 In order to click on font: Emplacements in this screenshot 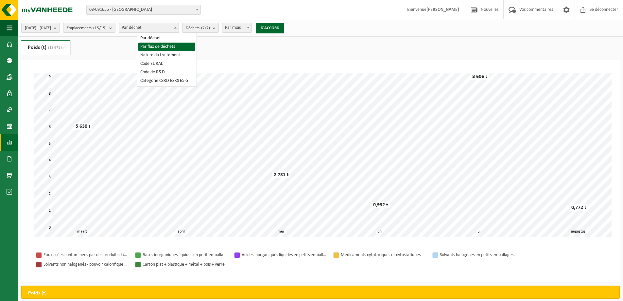, I will do `click(79, 28)`.